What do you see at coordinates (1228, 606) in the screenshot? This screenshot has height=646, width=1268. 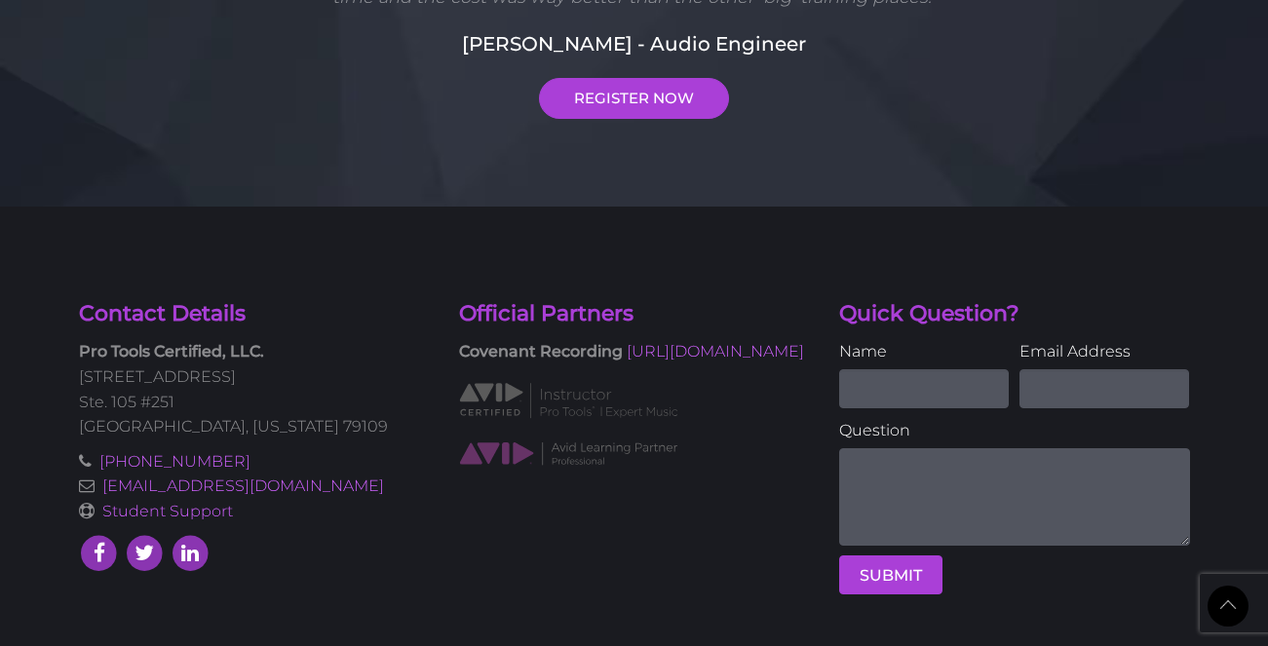 I see `a: Back to Top` at bounding box center [1228, 606].